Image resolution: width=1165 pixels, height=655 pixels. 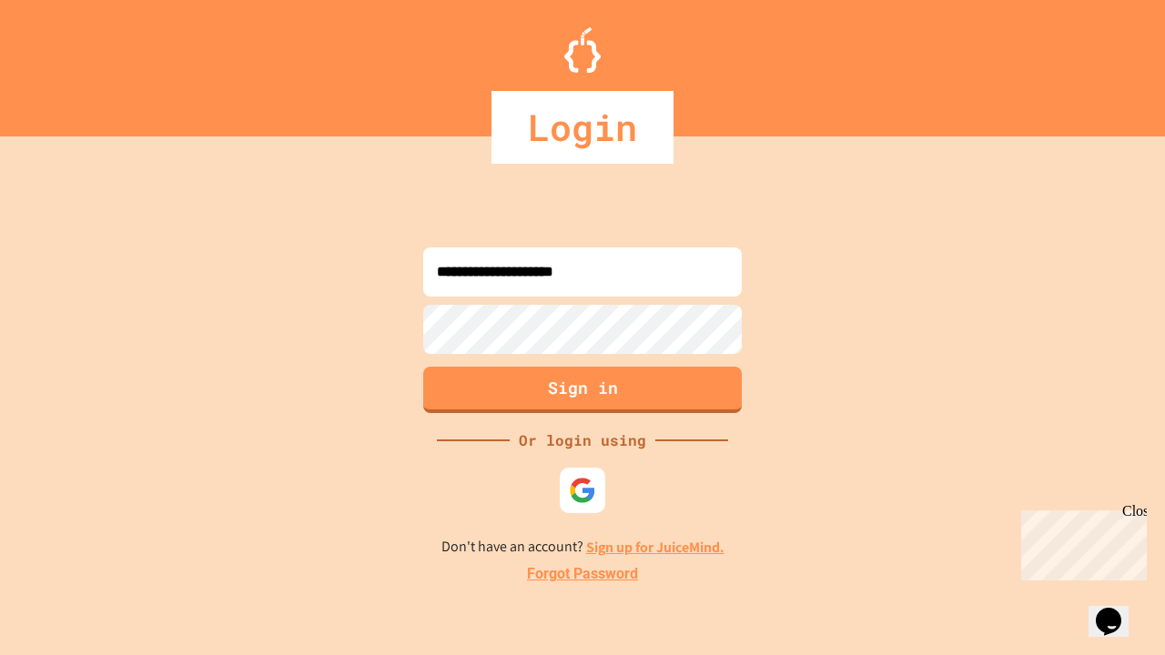 What do you see at coordinates (582, 50) in the screenshot?
I see `img: Logo.svg` at bounding box center [582, 50].